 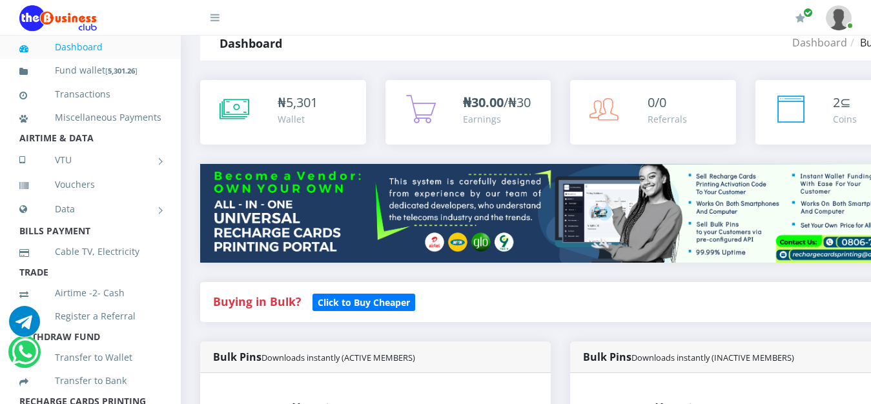 I want to click on a: Airtime -2- Cash, so click(x=90, y=293).